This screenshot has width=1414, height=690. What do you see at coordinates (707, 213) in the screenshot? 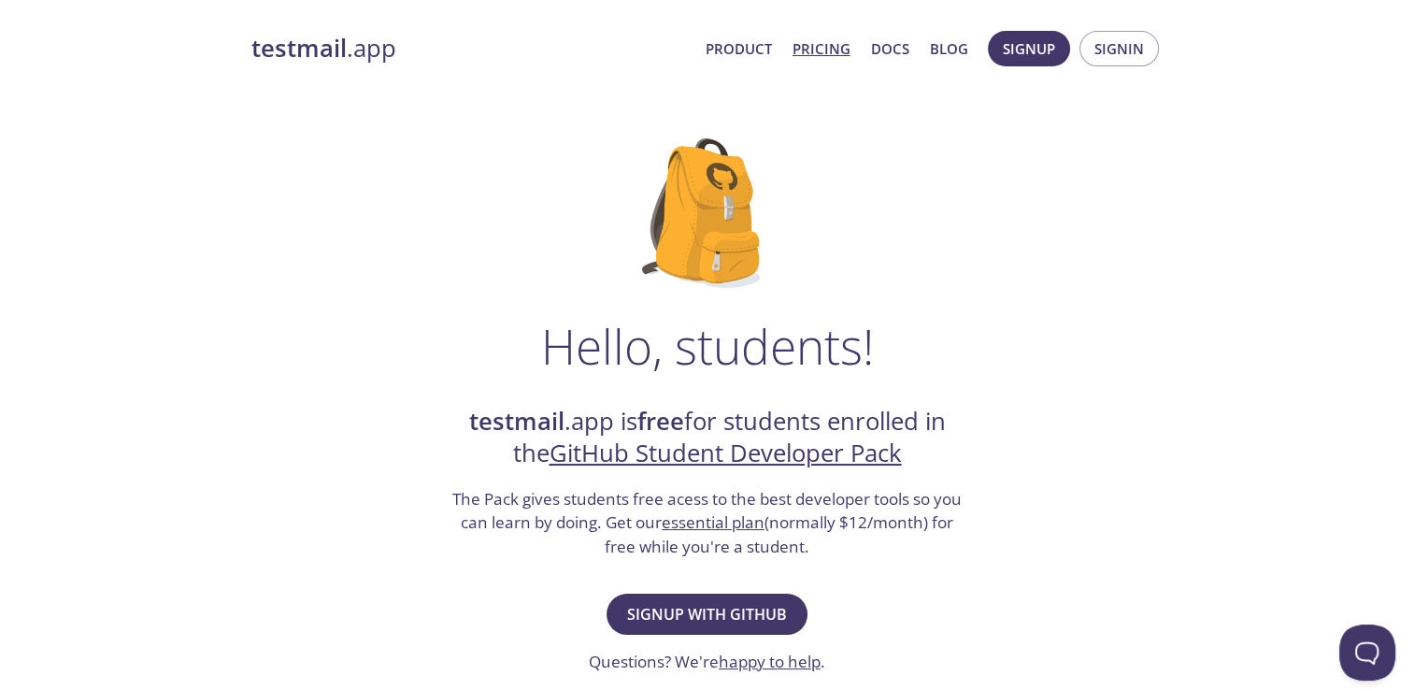
I see `img: github-student-backpack.png` at bounding box center [707, 213].